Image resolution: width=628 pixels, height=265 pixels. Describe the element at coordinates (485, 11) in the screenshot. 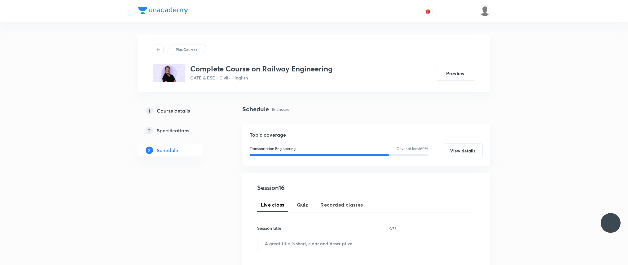

I see `img: krishnakumar J` at that location.